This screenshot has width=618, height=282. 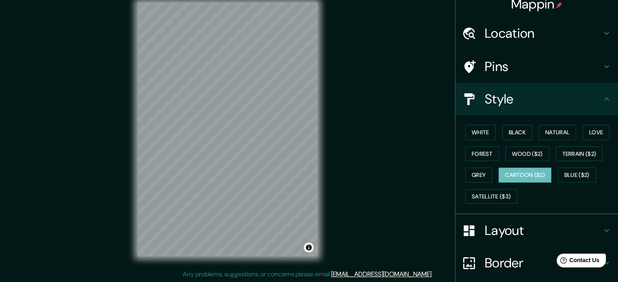 I want to click on button: Forest, so click(x=482, y=154).